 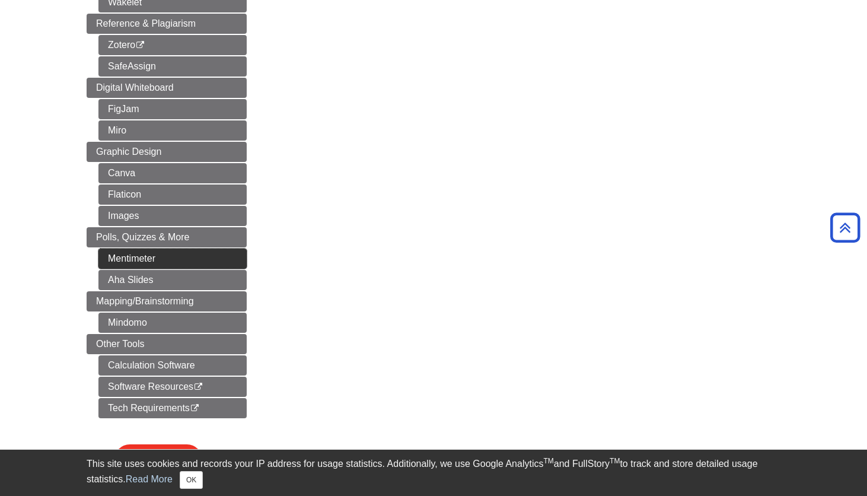 I want to click on button: En español, so click(x=158, y=460).